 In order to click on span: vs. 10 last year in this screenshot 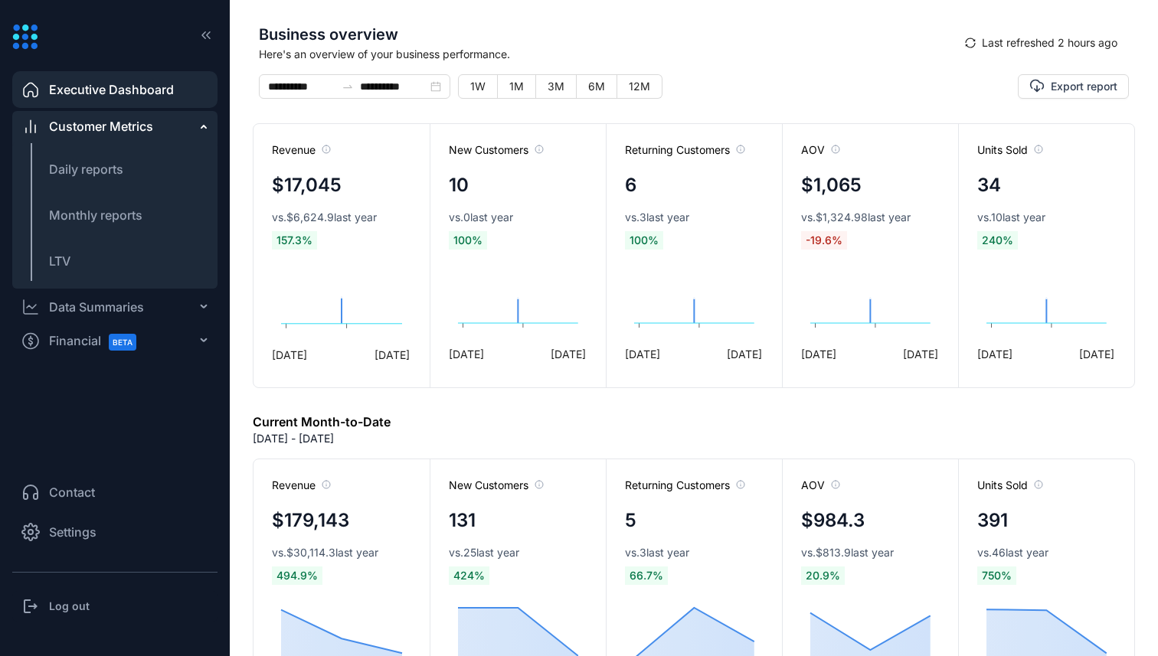, I will do `click(1011, 217)`.